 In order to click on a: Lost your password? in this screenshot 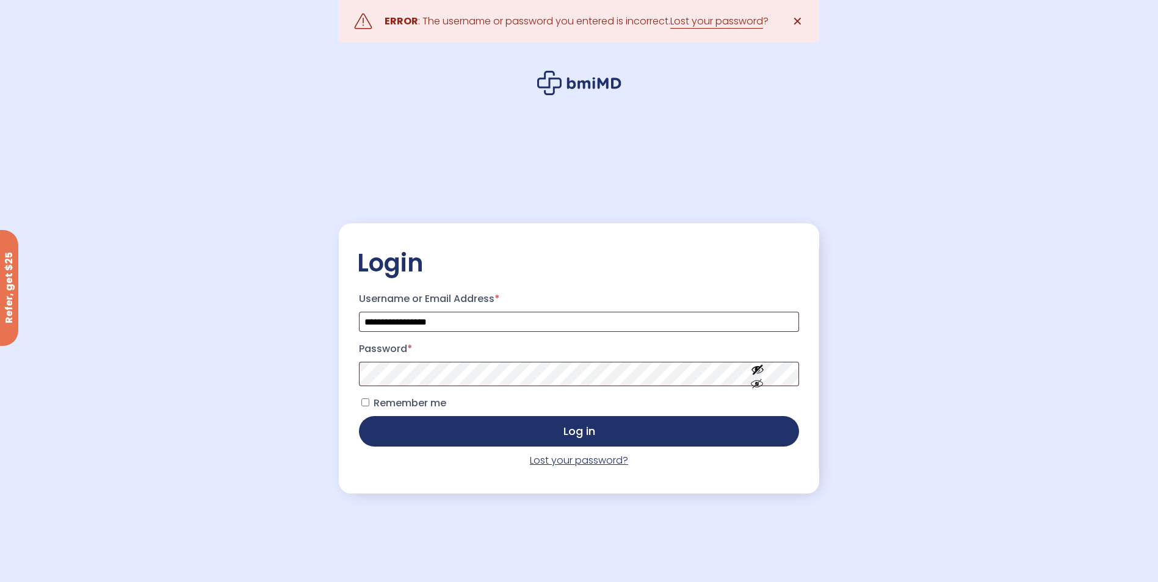, I will do `click(578, 460)`.